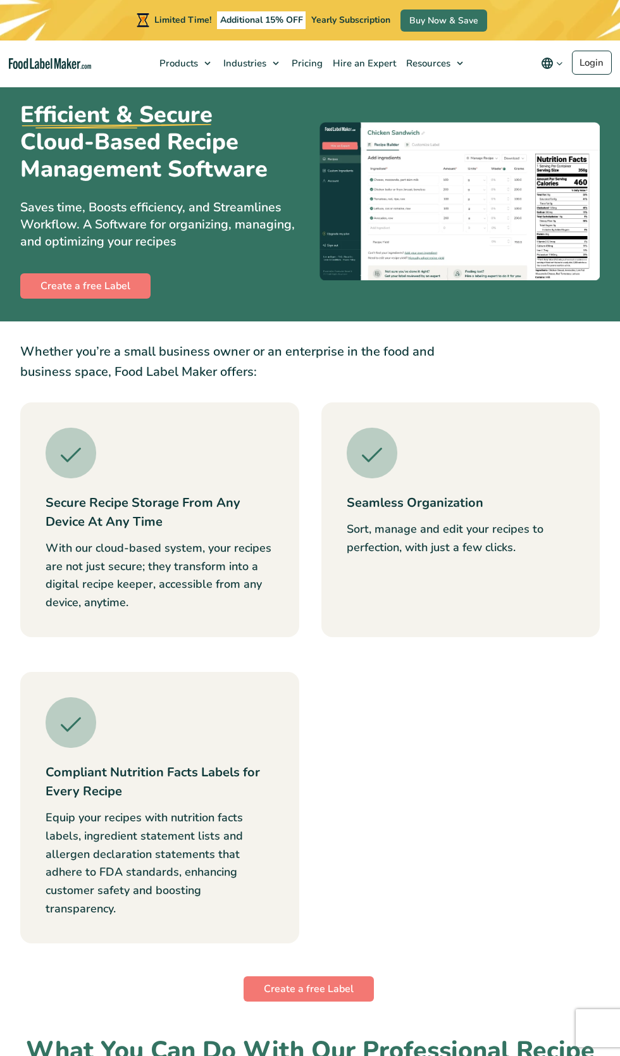  I want to click on p: Equip your recipes with nutrition facts labels, ingredient statement lists and allergen declarati..., so click(160, 863).